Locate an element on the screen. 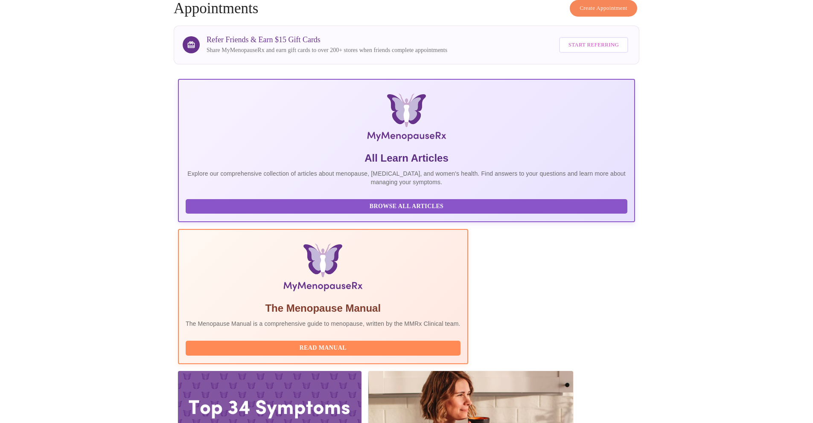 The height and width of the screenshot is (423, 813). a: Browse All Articles is located at coordinates (407, 206).